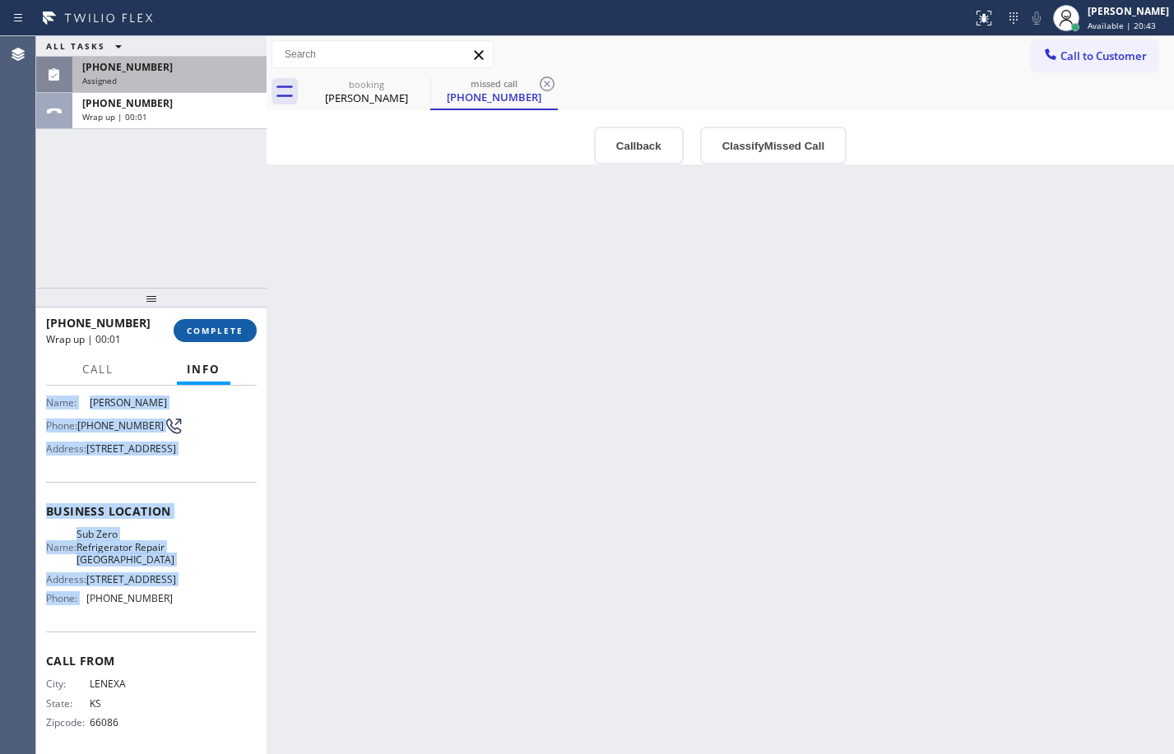 Image resolution: width=1174 pixels, height=754 pixels. I want to click on div: missed call, so click(494, 83).